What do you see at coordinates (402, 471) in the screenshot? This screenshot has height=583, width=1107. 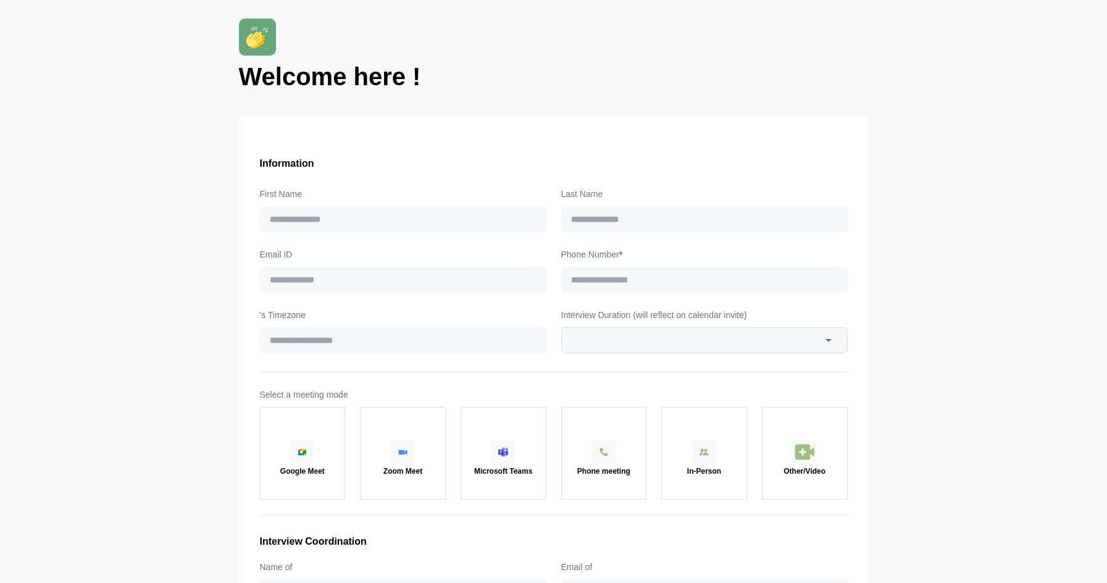 I see `p: Zoom Meet` at bounding box center [402, 471].